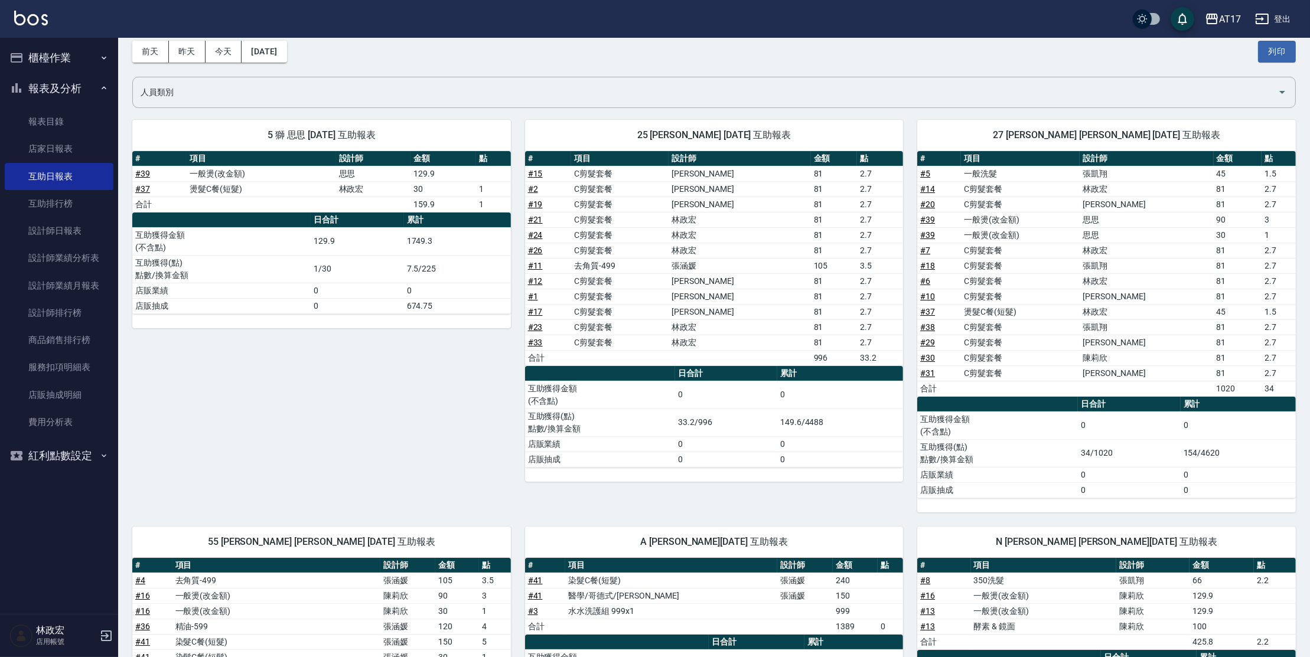 This screenshot has height=657, width=1310. I want to click on img: Person, so click(21, 636).